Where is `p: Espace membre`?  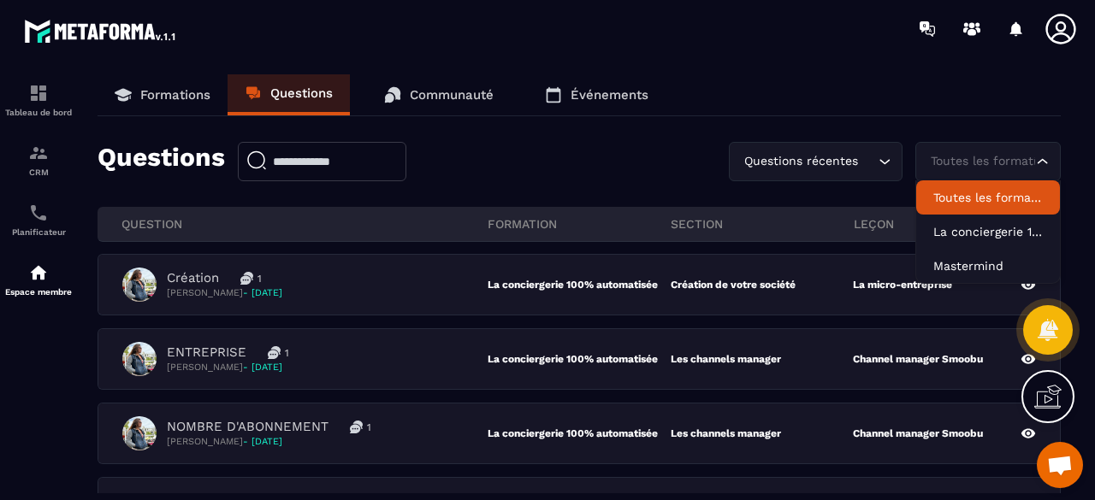
p: Espace membre is located at coordinates (38, 292).